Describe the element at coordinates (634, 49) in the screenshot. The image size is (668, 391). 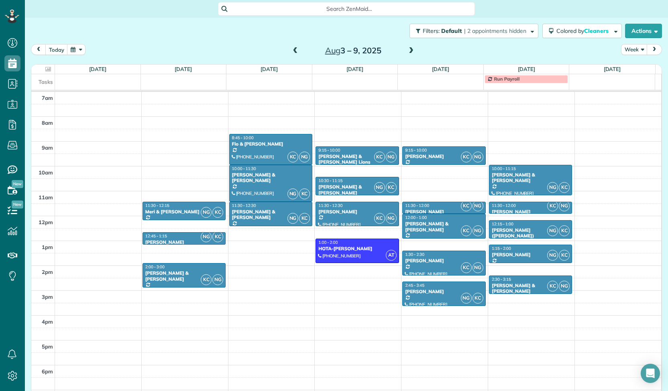
I see `button: Week` at that location.